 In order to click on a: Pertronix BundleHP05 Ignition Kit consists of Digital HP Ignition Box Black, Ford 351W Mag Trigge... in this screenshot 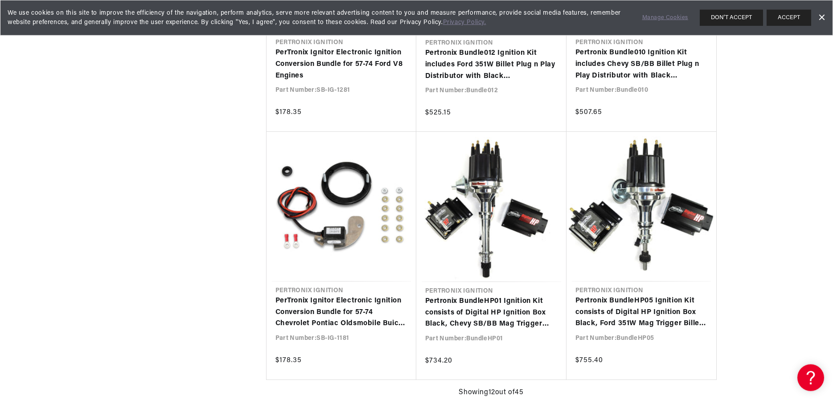, I will do `click(641, 312)`.